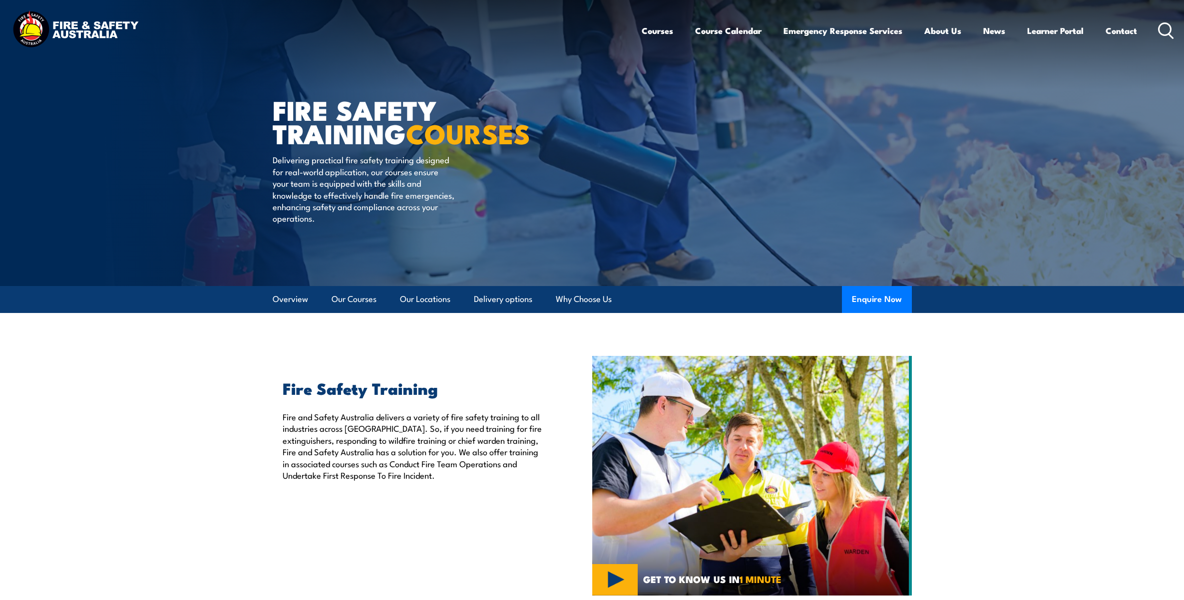 The height and width of the screenshot is (600, 1184). Describe the element at coordinates (752, 476) in the screenshot. I see `img: Fire Safety Training Courses` at that location.